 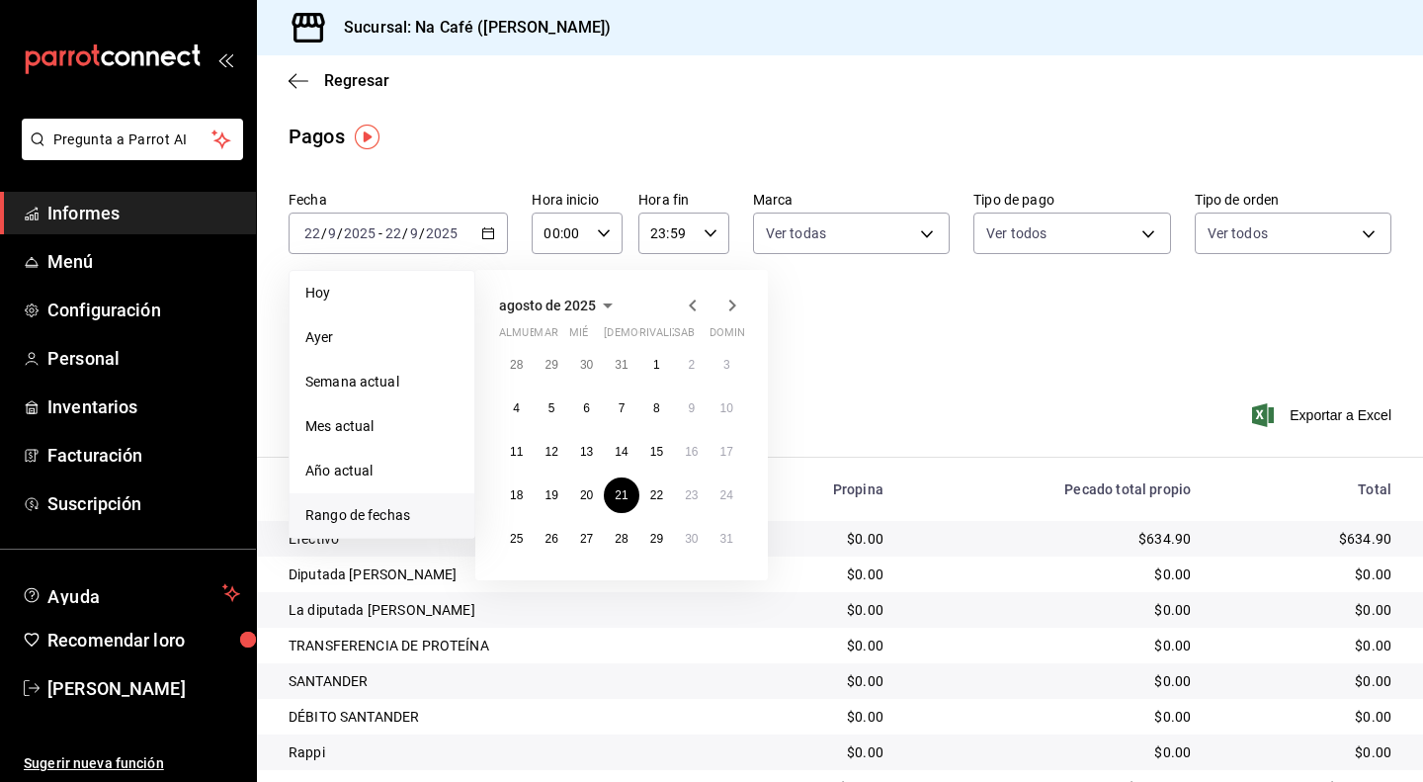 I want to click on button: 25 de agosto de 2025, so click(x=516, y=539).